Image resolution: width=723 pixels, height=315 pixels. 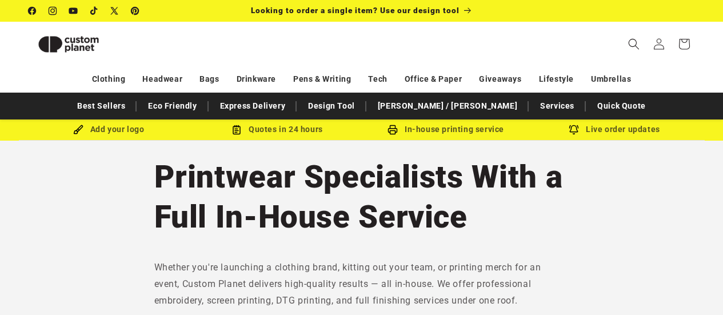 I want to click on summary: Search, so click(x=634, y=44).